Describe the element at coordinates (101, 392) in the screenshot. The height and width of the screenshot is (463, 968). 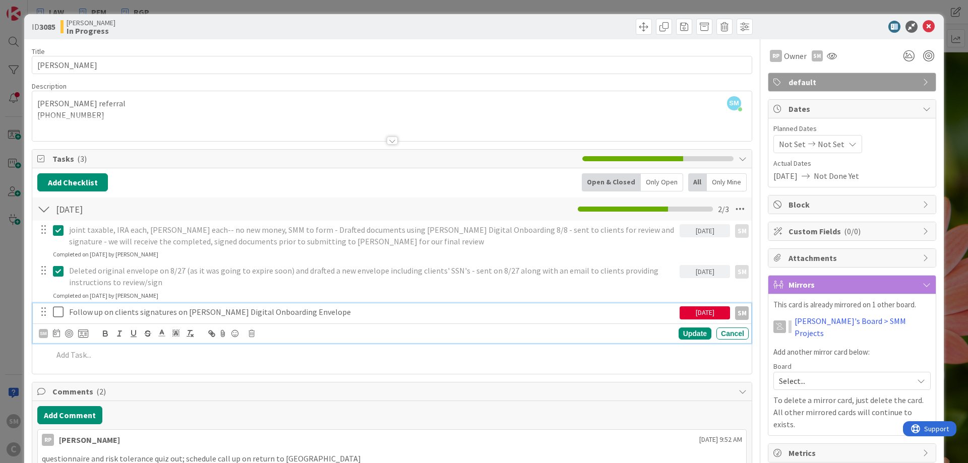
I see `span: ( 2 )` at that location.